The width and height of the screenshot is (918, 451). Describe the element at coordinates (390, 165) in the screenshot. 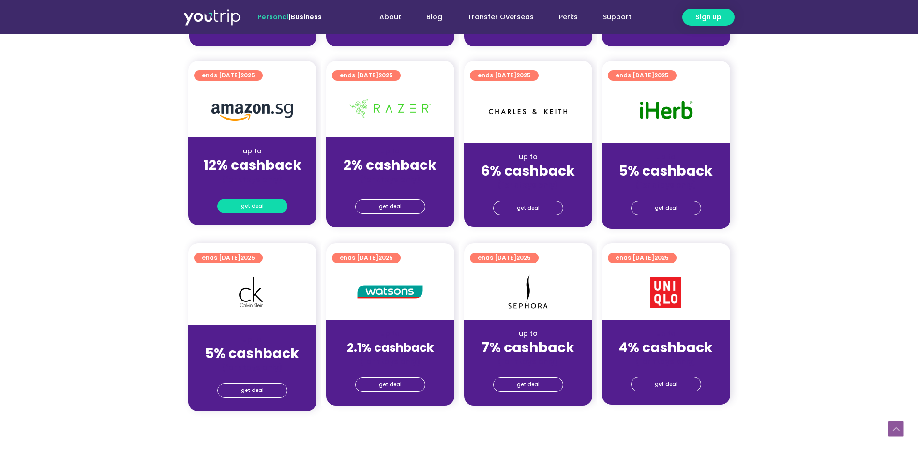

I see `strong: 2% cashback` at that location.